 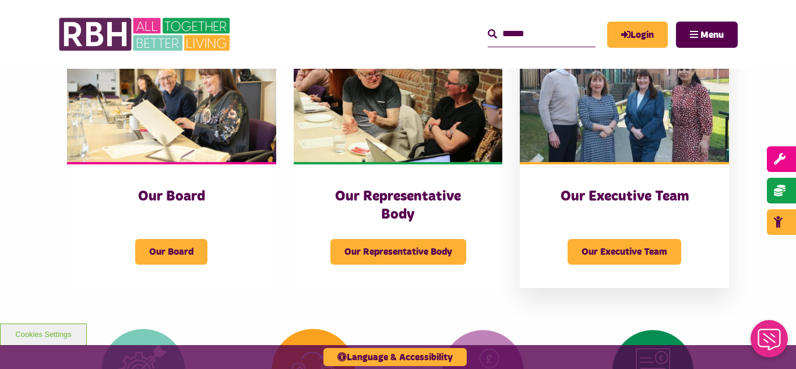 What do you see at coordinates (398, 97) in the screenshot?
I see `img: Rep Body` at bounding box center [398, 97].